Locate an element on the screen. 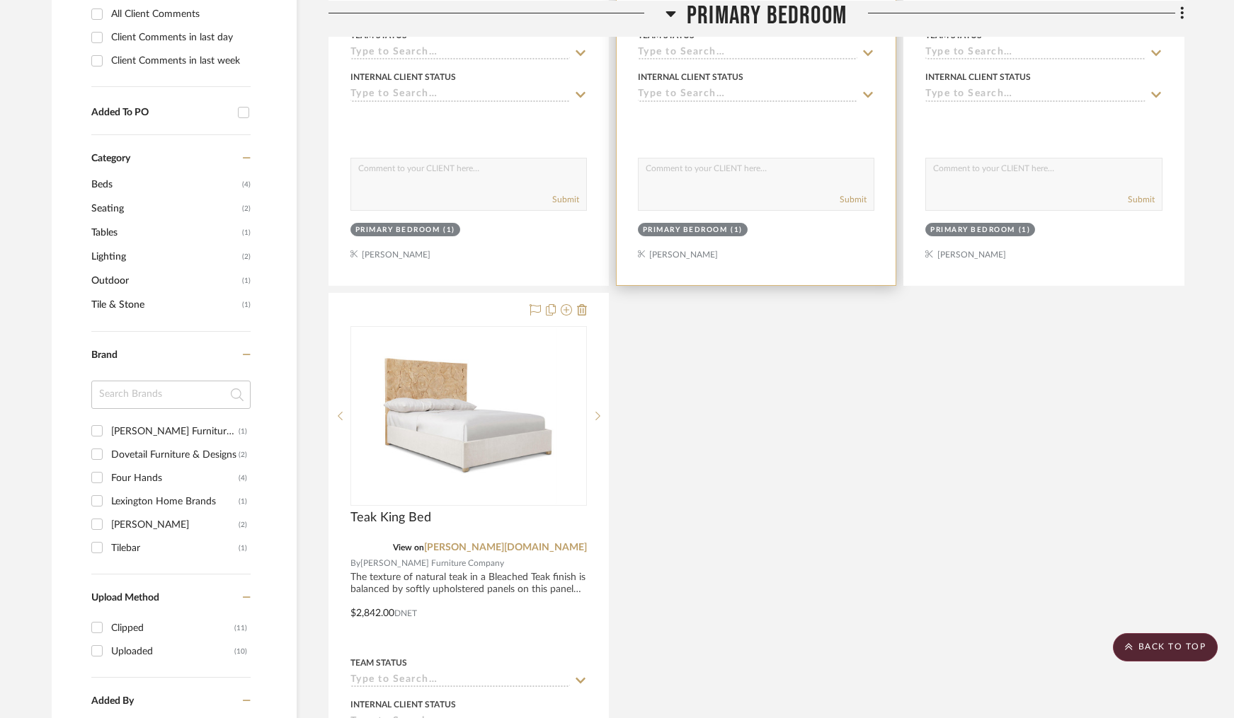 This screenshot has width=1234, height=718. span: Beds is located at coordinates (165, 185).